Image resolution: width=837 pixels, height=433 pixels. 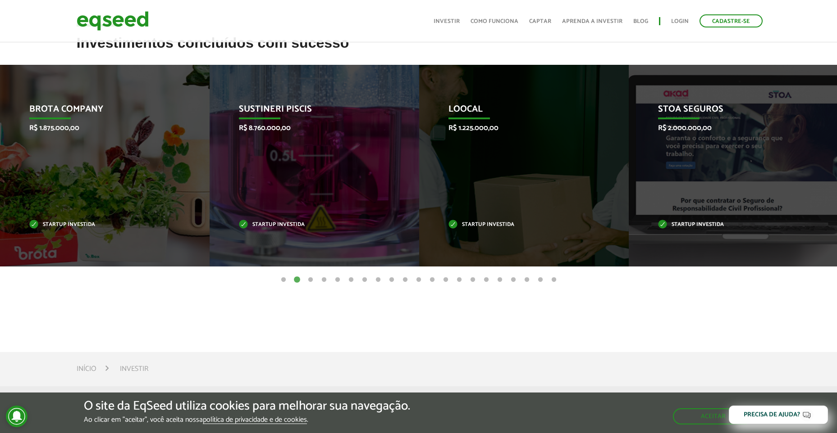 What do you see at coordinates (446, 21) in the screenshot?
I see `a: Investir` at bounding box center [446, 21].